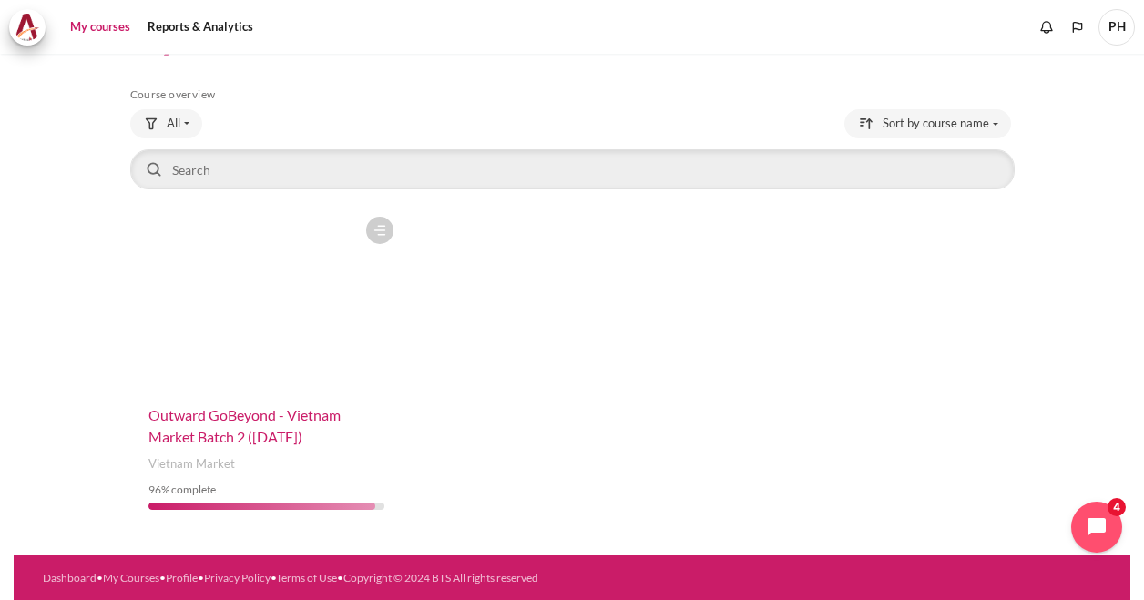  I want to click on button: Sorting drop-down menu, so click(927, 124).